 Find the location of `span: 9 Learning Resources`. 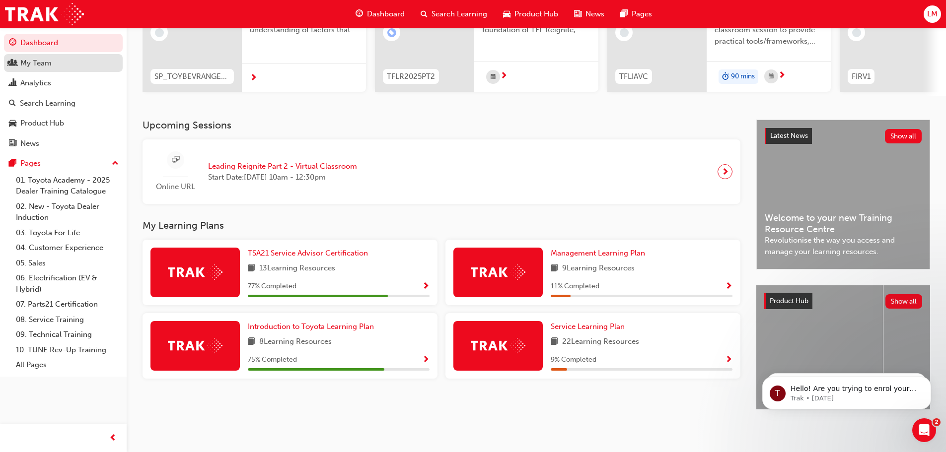

span: 9 Learning Resources is located at coordinates (598, 269).